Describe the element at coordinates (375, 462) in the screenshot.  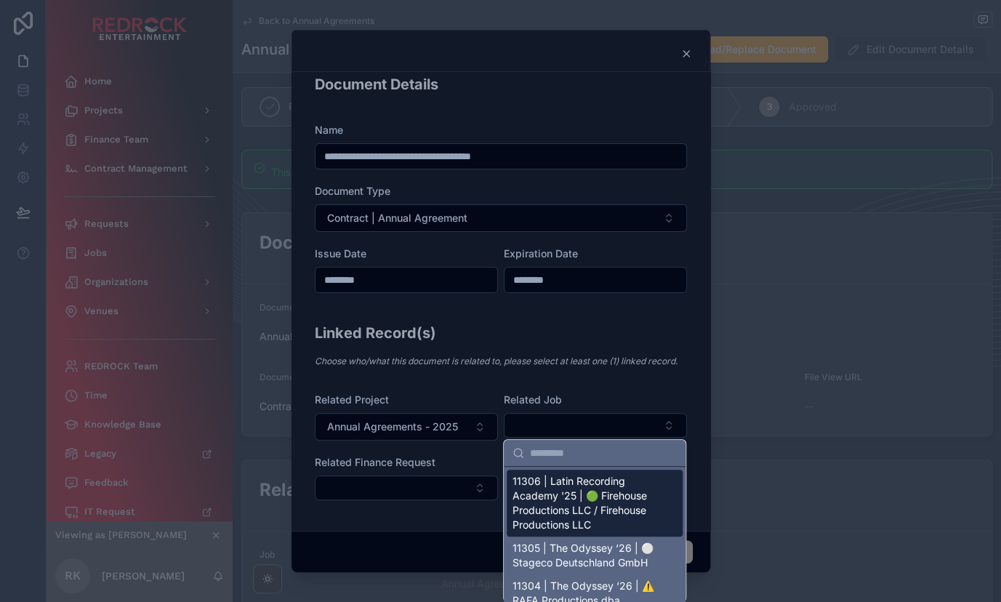
I see `span: Related Finance Request` at that location.